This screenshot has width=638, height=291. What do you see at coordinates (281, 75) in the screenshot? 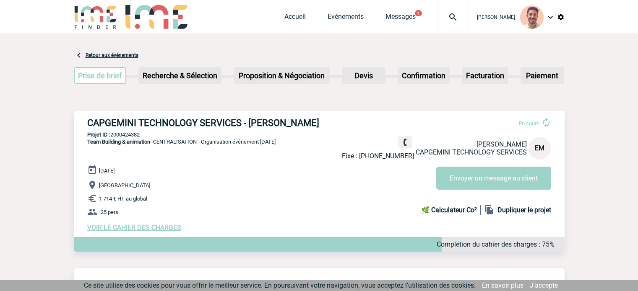
I see `p: Proposition & Négociation` at bounding box center [281, 75].